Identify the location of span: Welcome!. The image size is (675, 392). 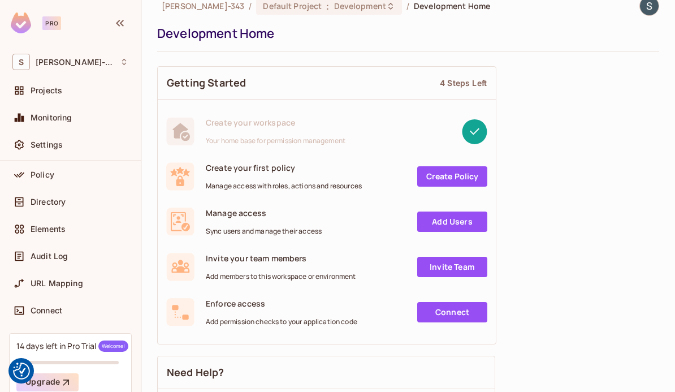
(113, 346).